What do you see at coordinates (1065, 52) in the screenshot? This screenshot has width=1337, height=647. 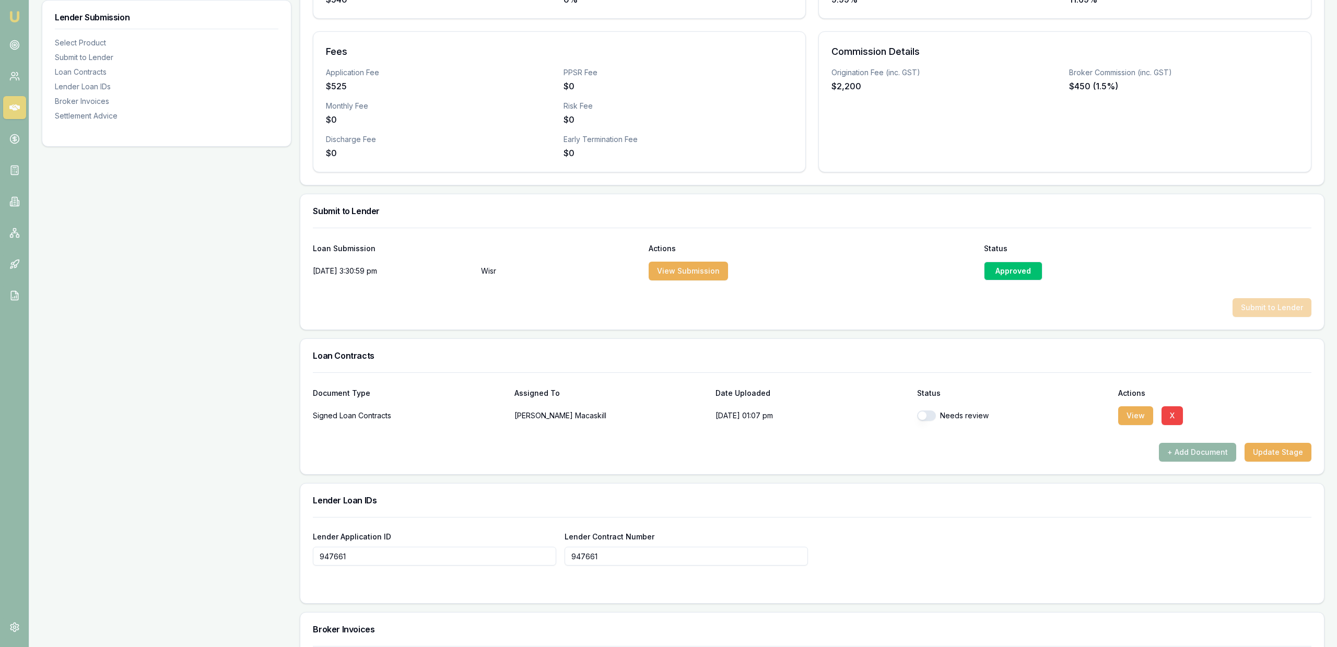 I see `h3: Commission Details` at bounding box center [1065, 52].